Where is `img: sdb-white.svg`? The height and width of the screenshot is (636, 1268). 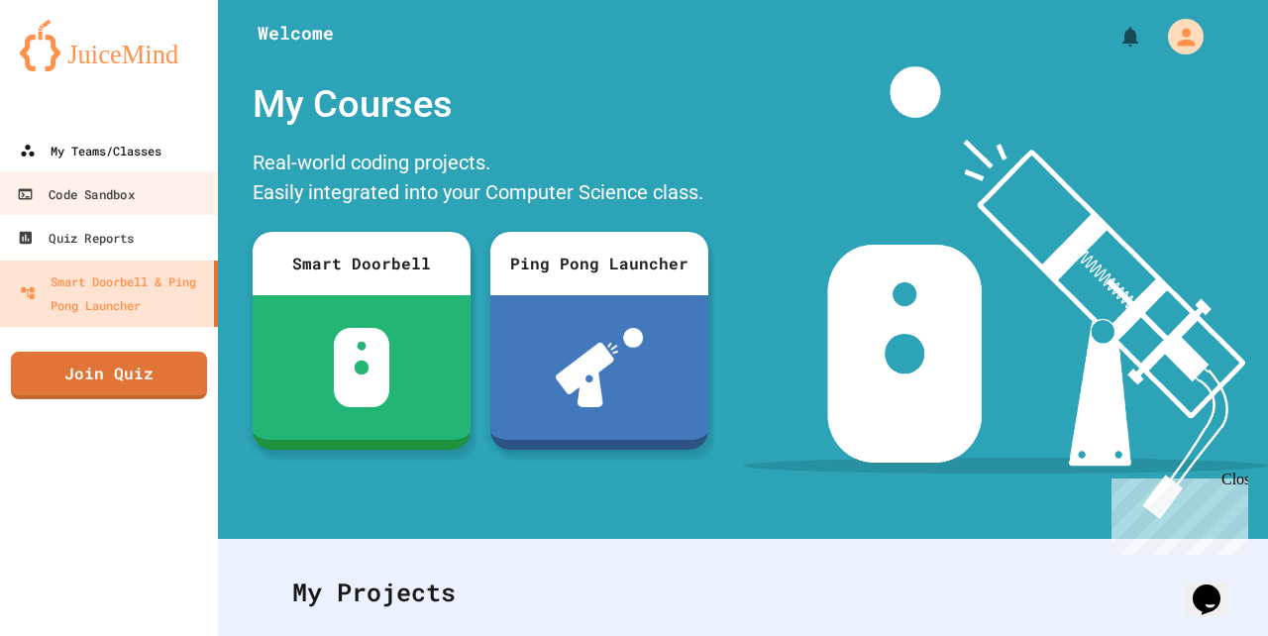
img: sdb-white.svg is located at coordinates (362, 368).